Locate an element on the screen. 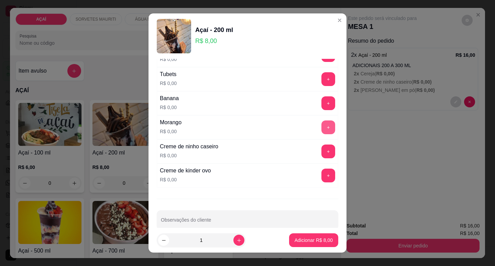  div: Creme de kinder ovo is located at coordinates (185, 171).